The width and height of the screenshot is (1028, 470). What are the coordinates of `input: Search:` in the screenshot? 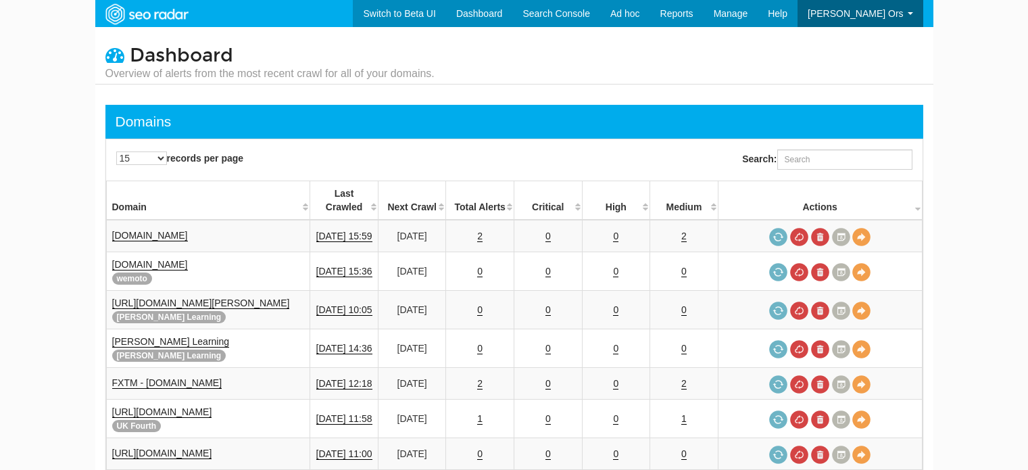 It's located at (845, 159).